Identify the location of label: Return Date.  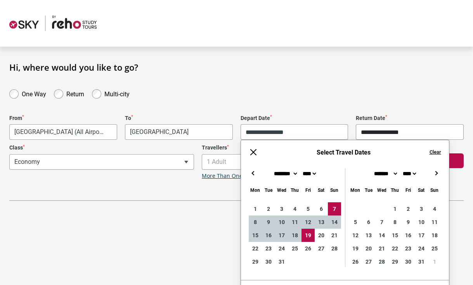
(410, 118).